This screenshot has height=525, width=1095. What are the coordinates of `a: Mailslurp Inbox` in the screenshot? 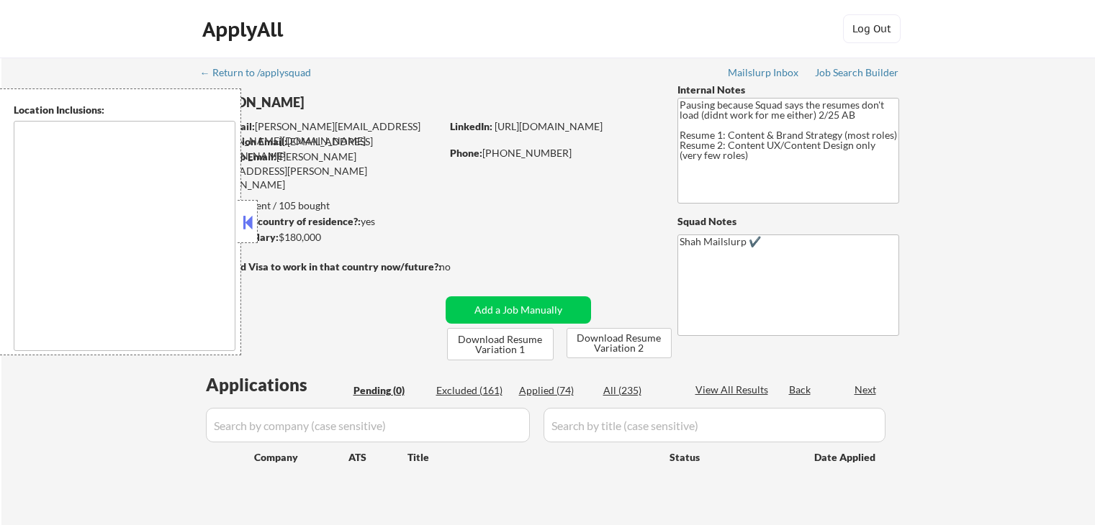 It's located at (764, 74).